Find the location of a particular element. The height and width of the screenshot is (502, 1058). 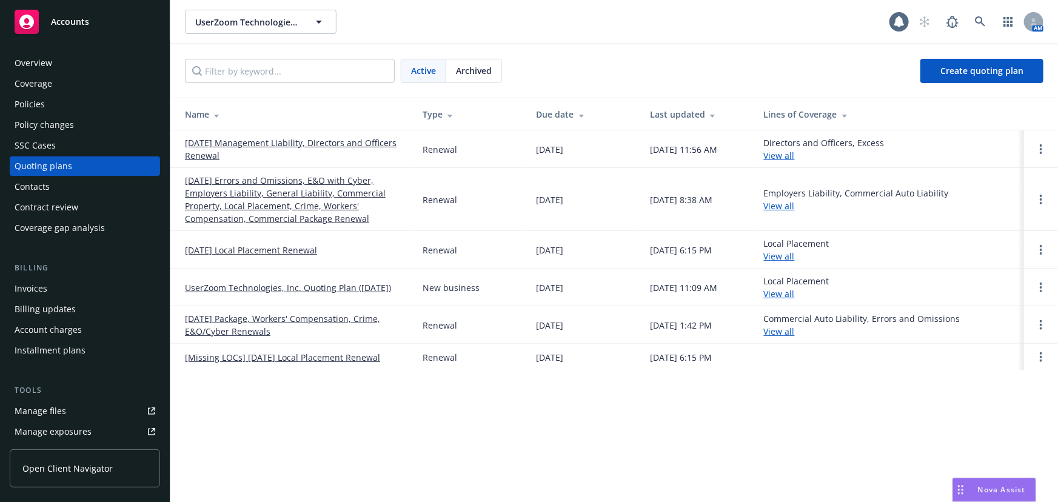

div: Contacts is located at coordinates (32, 187).